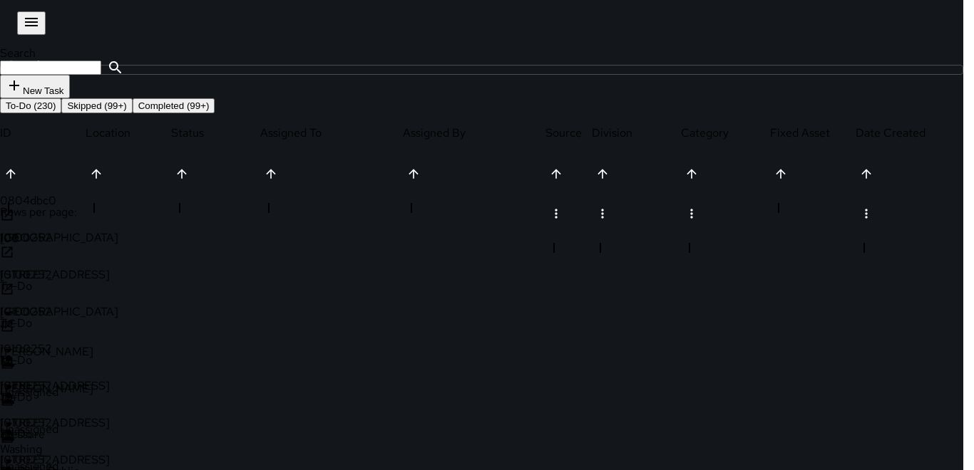 The width and height of the screenshot is (974, 470). What do you see at coordinates (128, 133) in the screenshot?
I see `div: Location` at bounding box center [128, 133].